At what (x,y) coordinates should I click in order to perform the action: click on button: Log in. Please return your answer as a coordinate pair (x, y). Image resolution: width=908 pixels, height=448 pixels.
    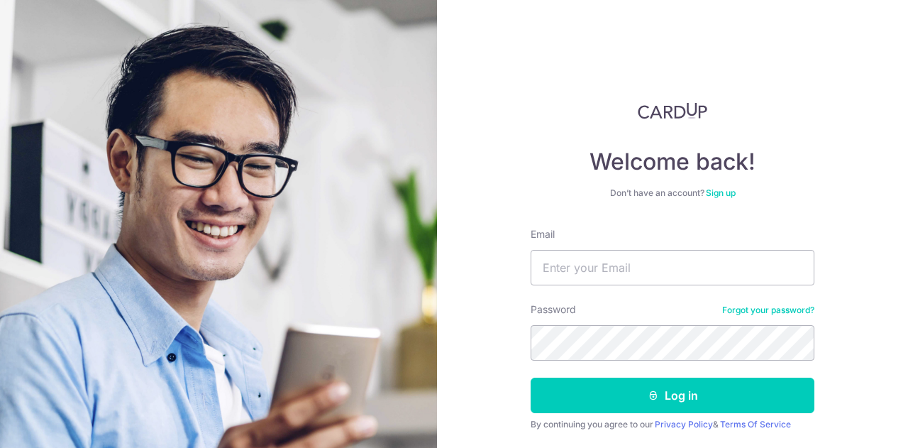
    Looking at the image, I should click on (673, 395).